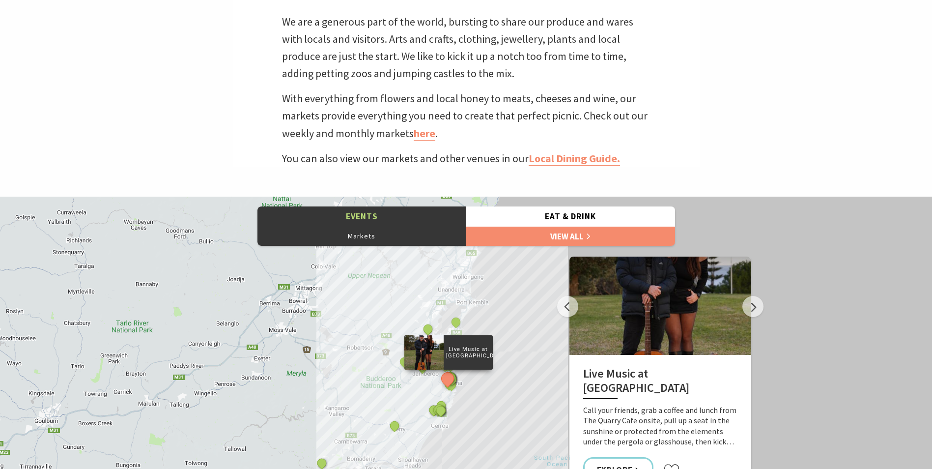  What do you see at coordinates (660, 426) in the screenshot?
I see `p: Call your friends, grab a coffee and lunch from The Quarry Cafe onsite, pull up a seat in the sun...` at bounding box center [660, 426].